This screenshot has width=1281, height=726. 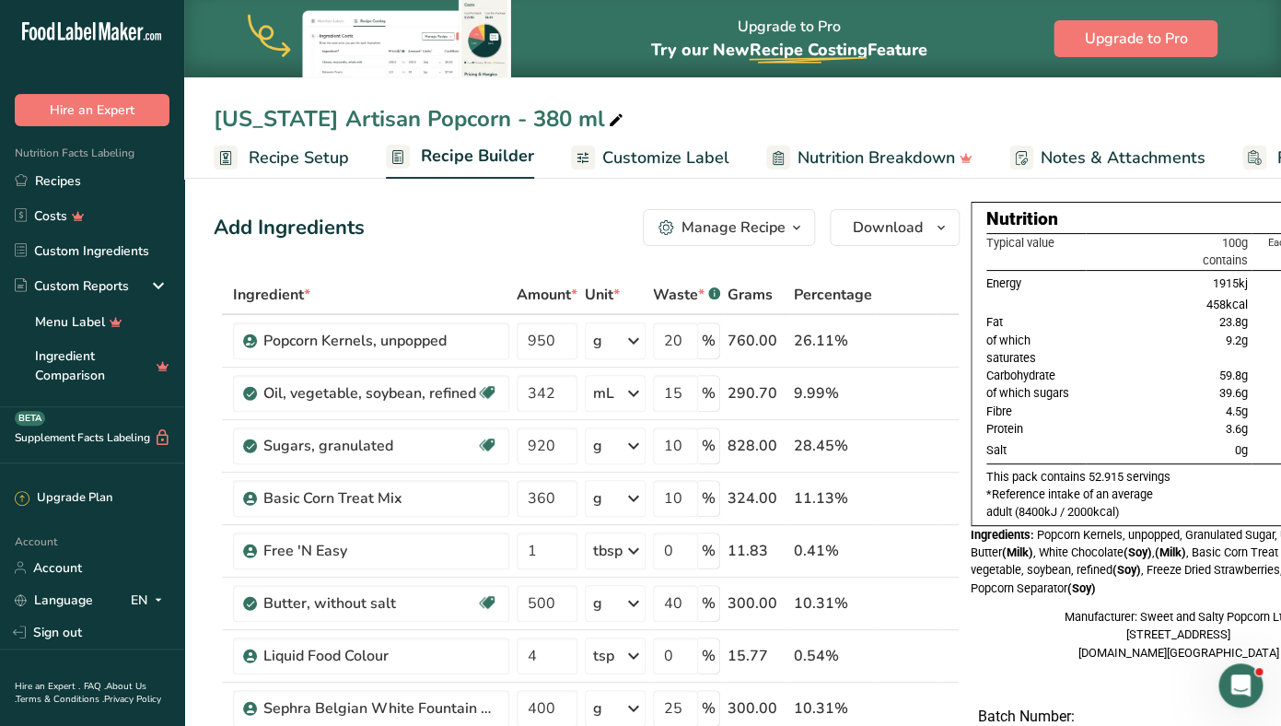 I want to click on span: 59.8g, so click(x=1234, y=375).